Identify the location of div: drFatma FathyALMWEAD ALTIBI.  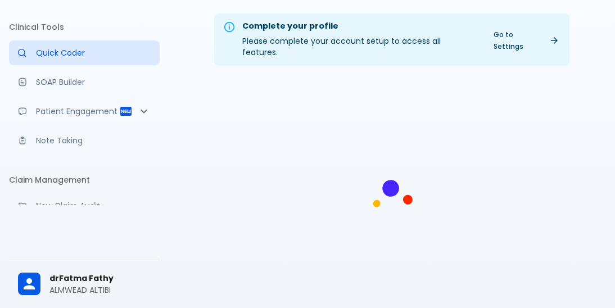
(84, 284).